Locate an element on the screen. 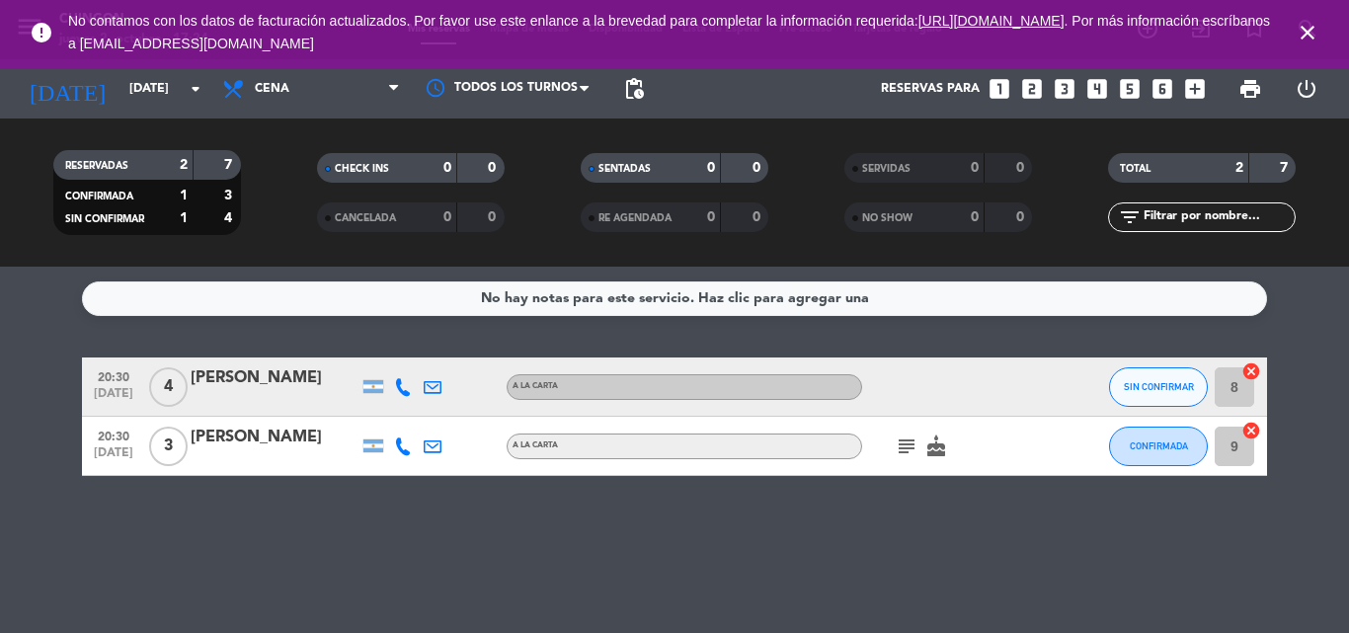  span: TOTAL is located at coordinates (1135, 169).